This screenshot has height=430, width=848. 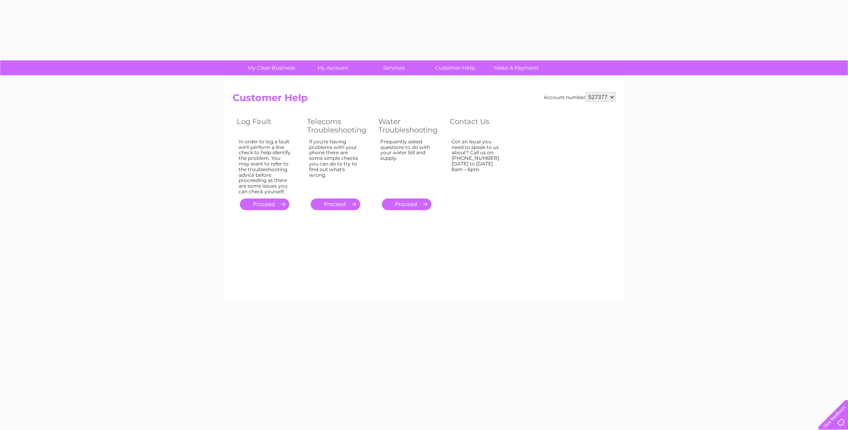 What do you see at coordinates (271, 68) in the screenshot?
I see `a: My Clear Business` at bounding box center [271, 68].